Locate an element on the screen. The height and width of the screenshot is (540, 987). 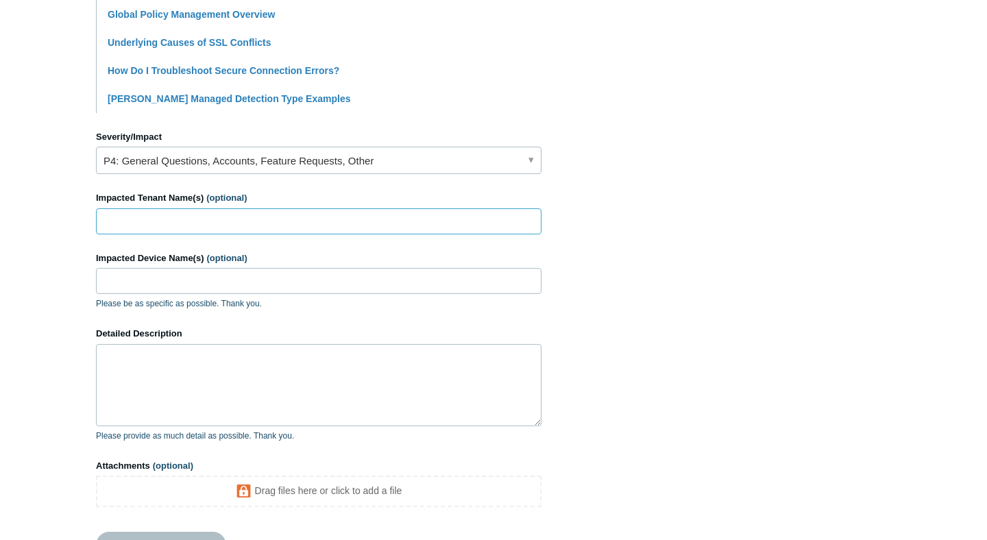
label: Severity/Impact is located at coordinates (319, 137).